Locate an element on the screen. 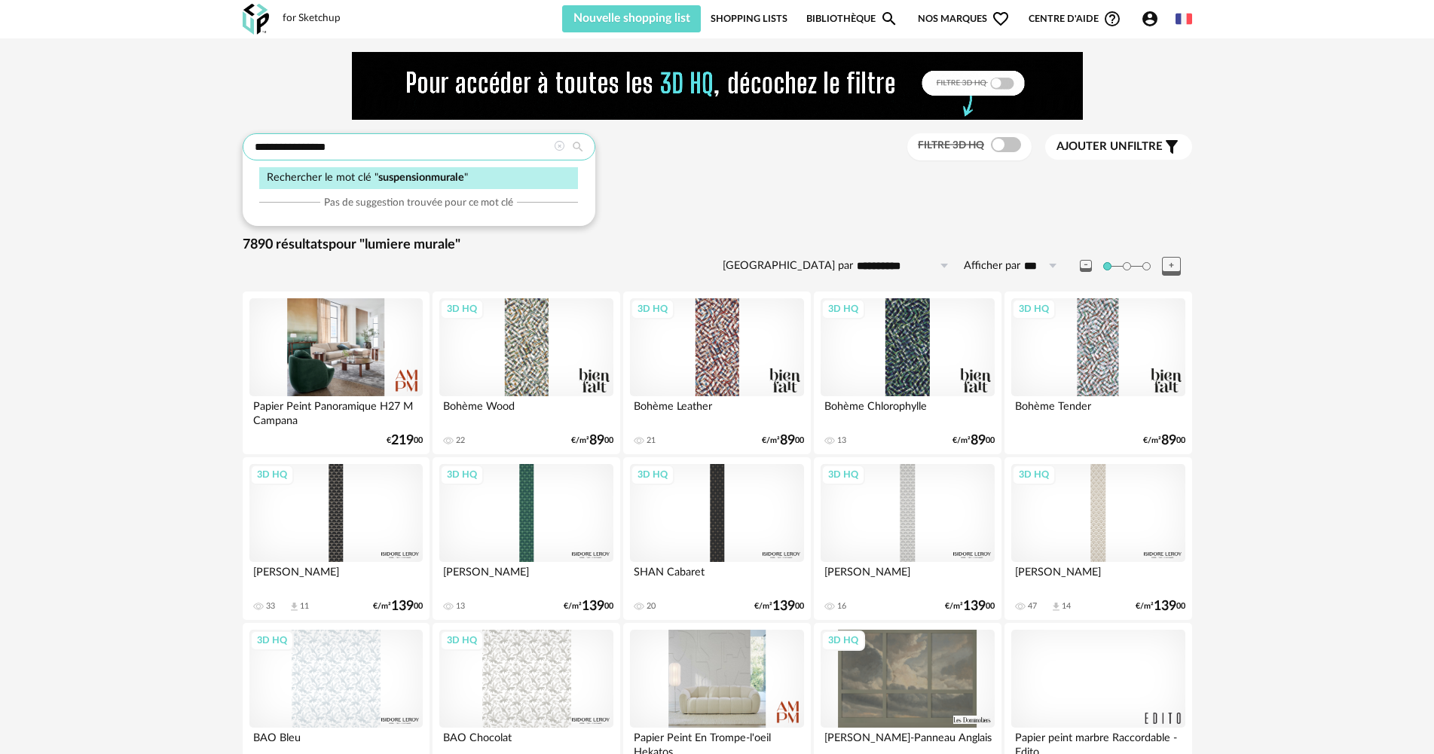  a: Papier Peint Panoramique H27 M Campana €21900 is located at coordinates (336, 373).